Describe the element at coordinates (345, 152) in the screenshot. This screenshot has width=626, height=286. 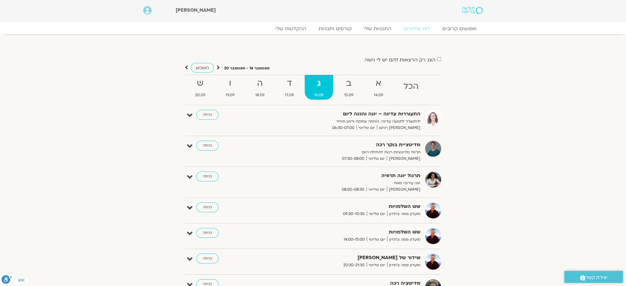
I see `p: תרגול מדיטציות רכות לתחילת היום` at that location.